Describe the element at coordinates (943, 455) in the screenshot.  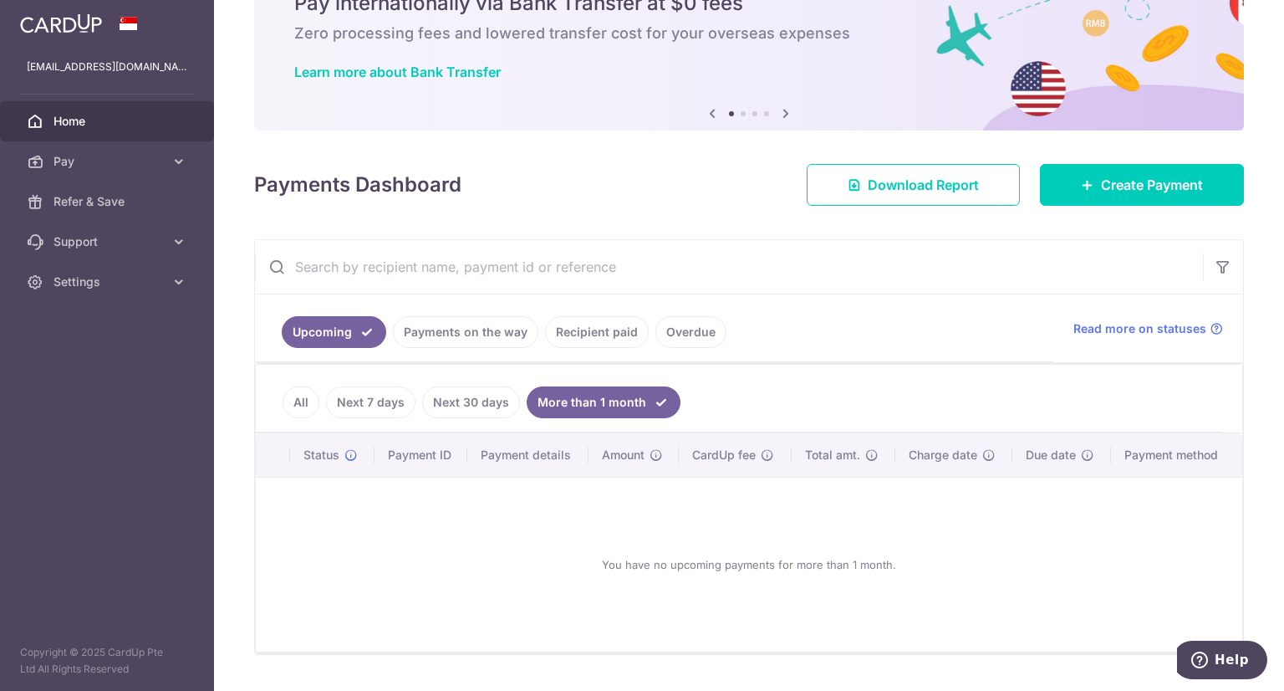
I see `span: Charge date` at that location.